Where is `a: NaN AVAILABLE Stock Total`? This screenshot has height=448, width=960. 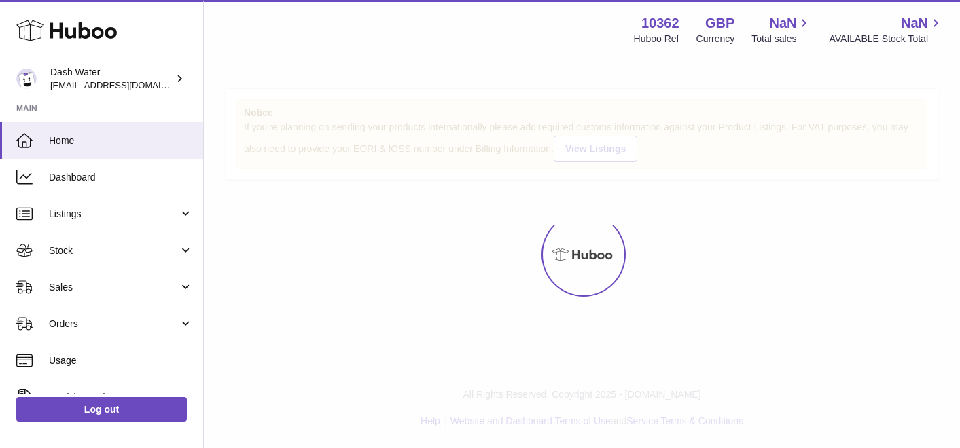
a: NaN AVAILABLE Stock Total is located at coordinates (886, 30).